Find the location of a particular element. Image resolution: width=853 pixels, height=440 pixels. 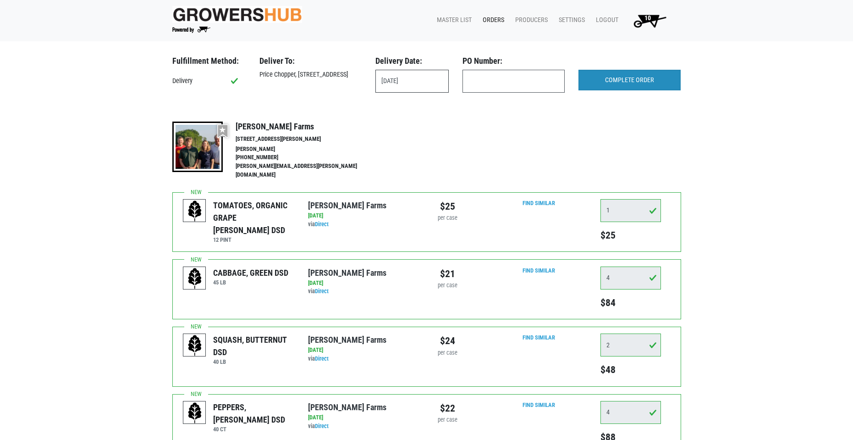

a: Logout is located at coordinates (605, 20).